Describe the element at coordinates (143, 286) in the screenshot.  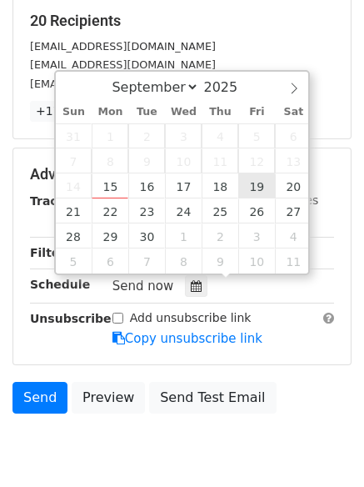
I see `span: Send now` at that location.